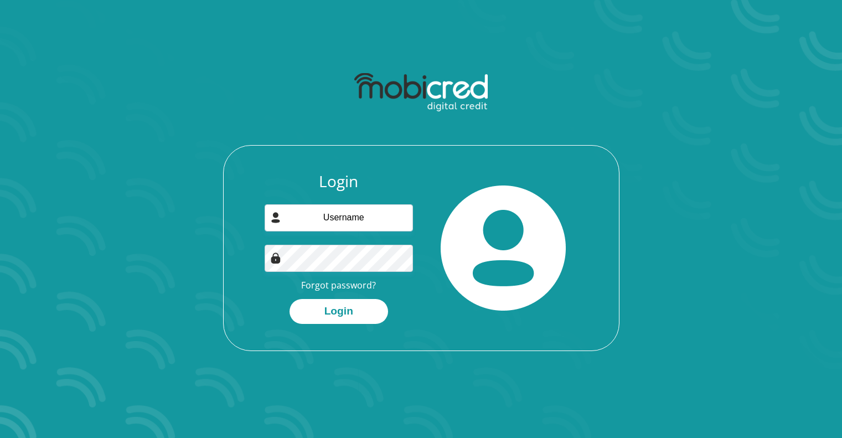  I want to click on img: mobicred logo, so click(421, 92).